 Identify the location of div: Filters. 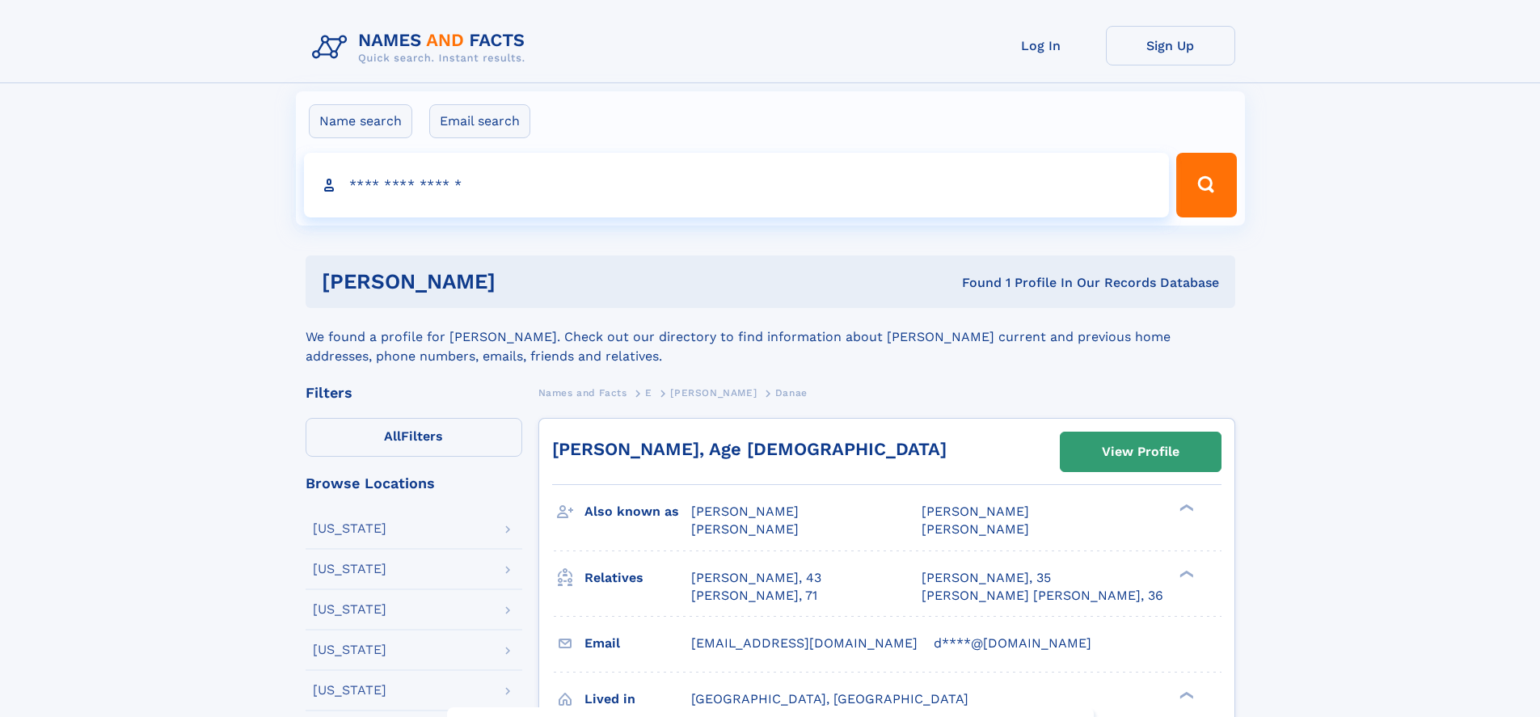
(414, 393).